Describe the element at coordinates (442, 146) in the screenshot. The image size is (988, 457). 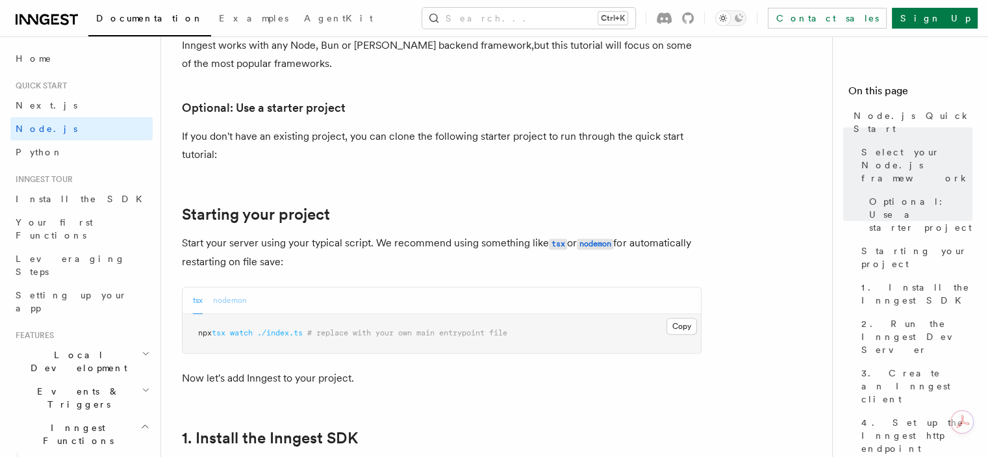
I see `p: If you don't have an existing project, you can clone the following starter project to run through...` at that location.